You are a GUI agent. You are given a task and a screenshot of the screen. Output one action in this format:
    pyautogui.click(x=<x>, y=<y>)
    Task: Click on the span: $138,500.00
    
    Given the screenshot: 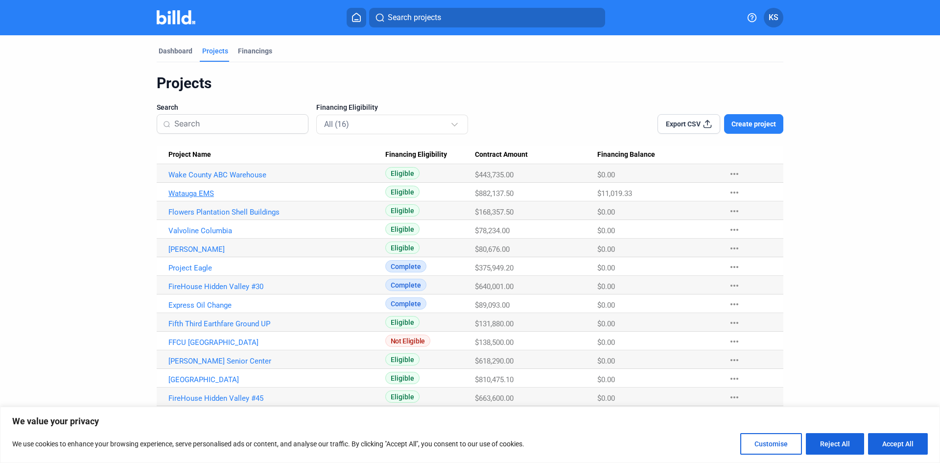 What is the action you would take?
    pyautogui.click(x=494, y=342)
    